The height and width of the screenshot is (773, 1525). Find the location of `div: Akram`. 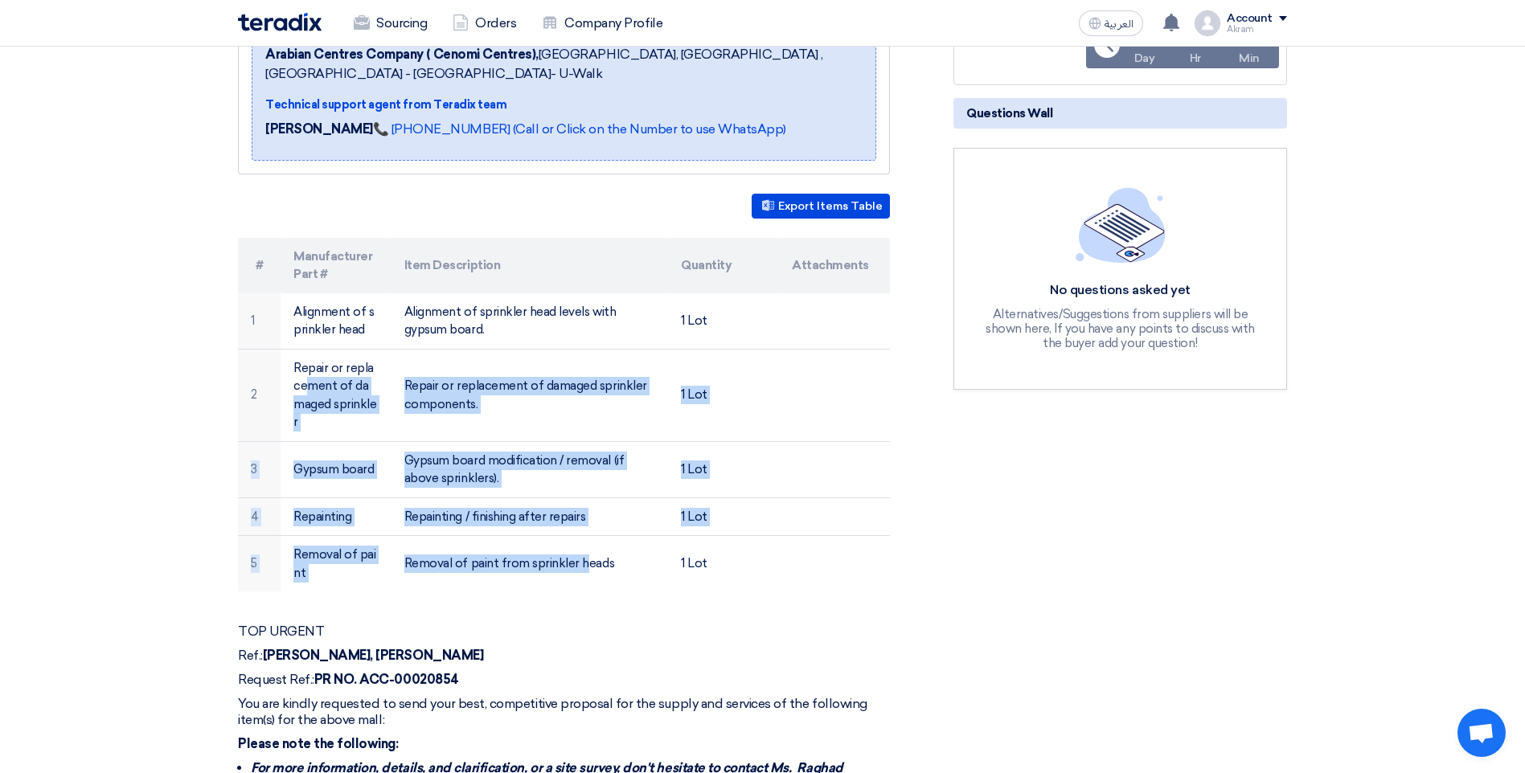

div: Akram is located at coordinates (1256, 29).